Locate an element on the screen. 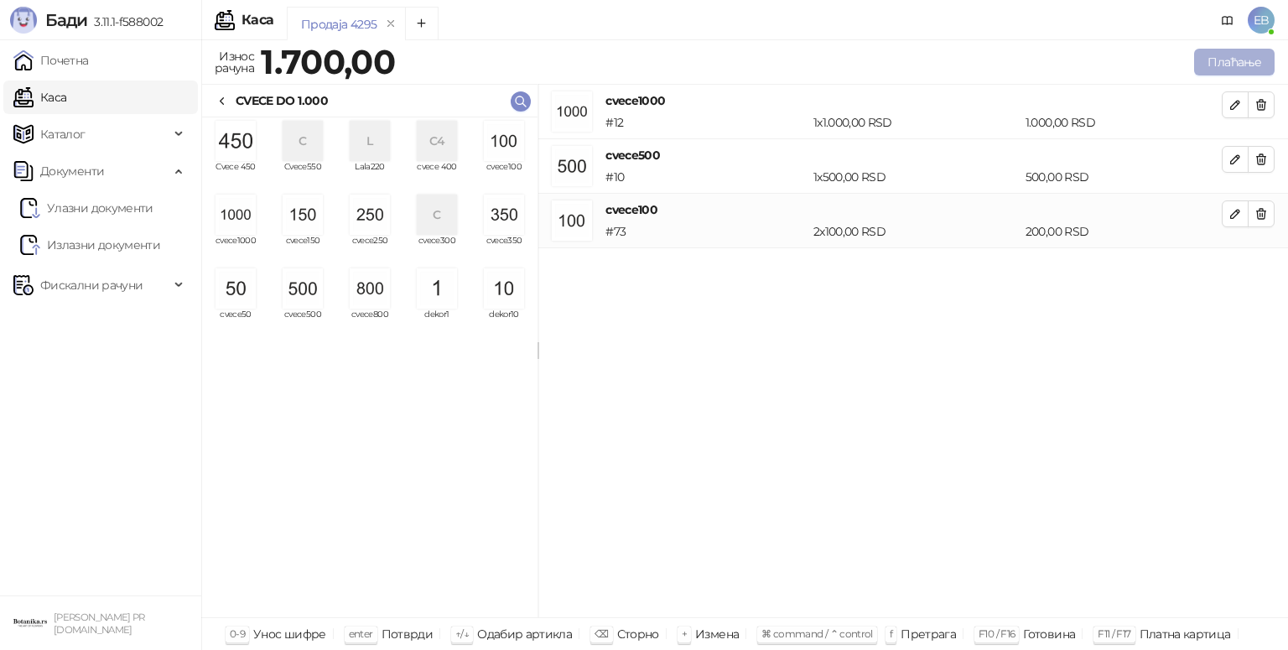  div: 1.000,00 RSD is located at coordinates (1124, 122).